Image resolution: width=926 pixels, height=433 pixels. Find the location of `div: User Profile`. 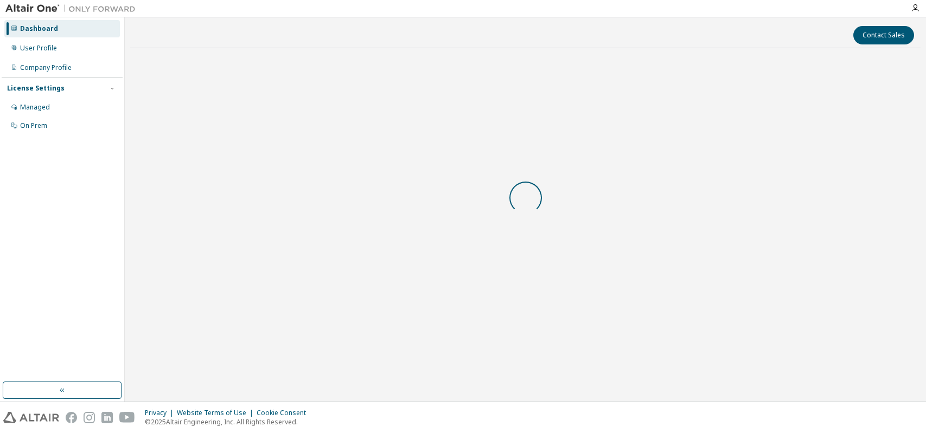

div: User Profile is located at coordinates (39, 48).